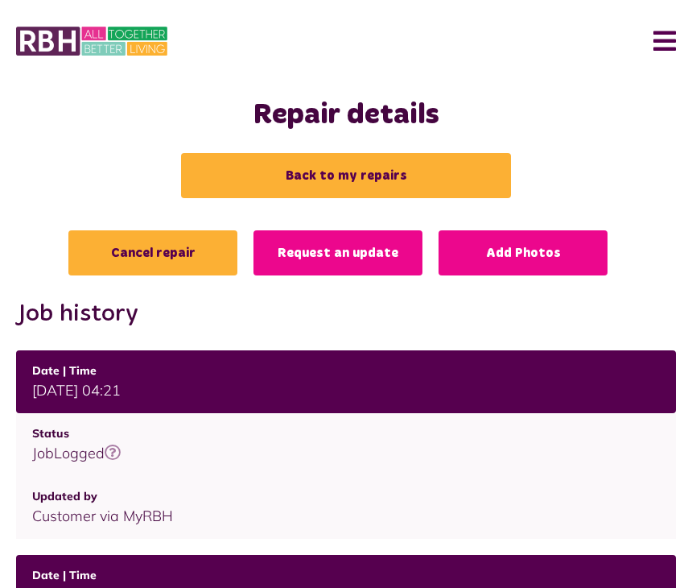 The height and width of the screenshot is (588, 692). I want to click on td: JobLogged, so click(346, 444).